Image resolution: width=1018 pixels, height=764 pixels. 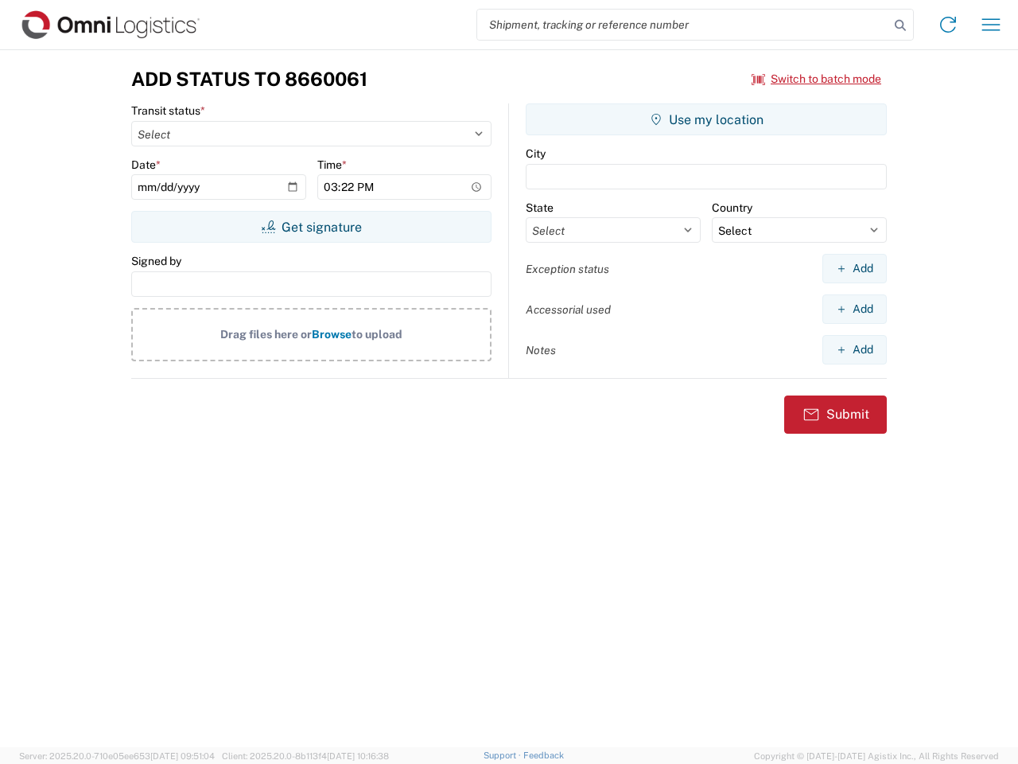 I want to click on input: Shipment, tracking or reference number, so click(x=683, y=25).